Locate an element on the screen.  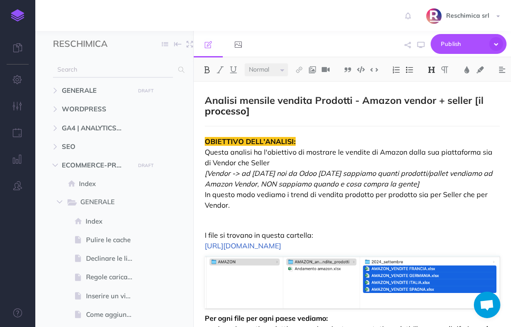
strong: Analisi mensile vendita Prodotti - Amazon vendor + seller [il processo] is located at coordinates (346, 106).